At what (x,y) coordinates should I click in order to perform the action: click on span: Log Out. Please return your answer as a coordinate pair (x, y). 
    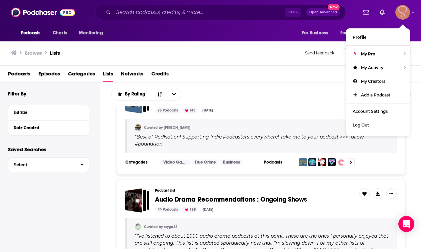
    Looking at the image, I should click on (361, 125).